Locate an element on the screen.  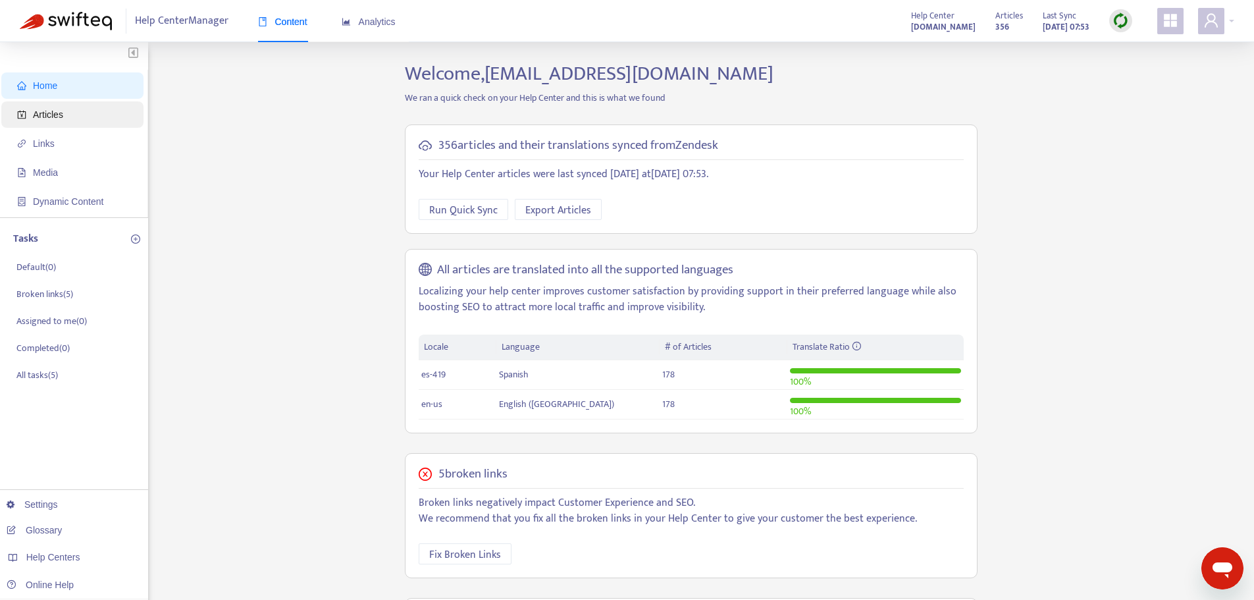
p: Completed ( 0 ) is located at coordinates (43, 348).